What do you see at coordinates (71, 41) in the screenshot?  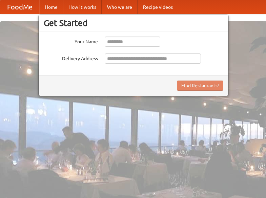 I see `label: Your Name` at bounding box center [71, 41].